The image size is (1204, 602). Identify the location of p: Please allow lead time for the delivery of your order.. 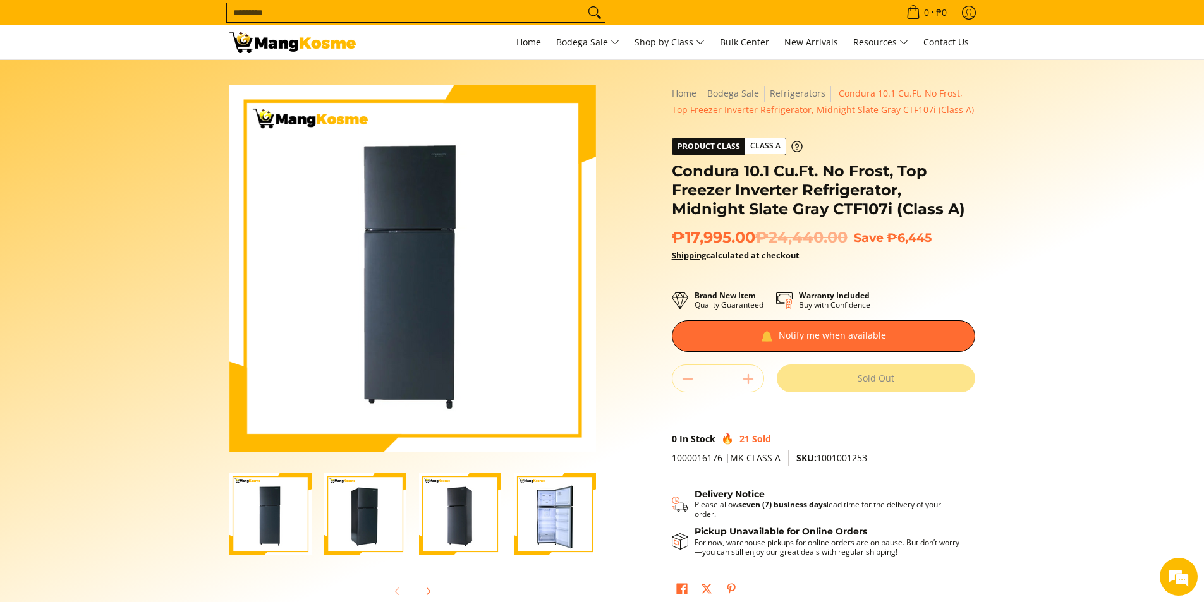
(829, 509).